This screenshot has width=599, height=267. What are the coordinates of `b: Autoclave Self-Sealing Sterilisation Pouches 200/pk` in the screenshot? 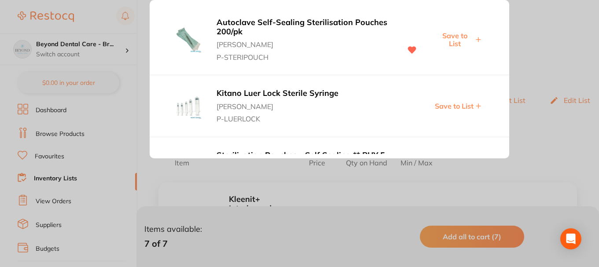 It's located at (304, 27).